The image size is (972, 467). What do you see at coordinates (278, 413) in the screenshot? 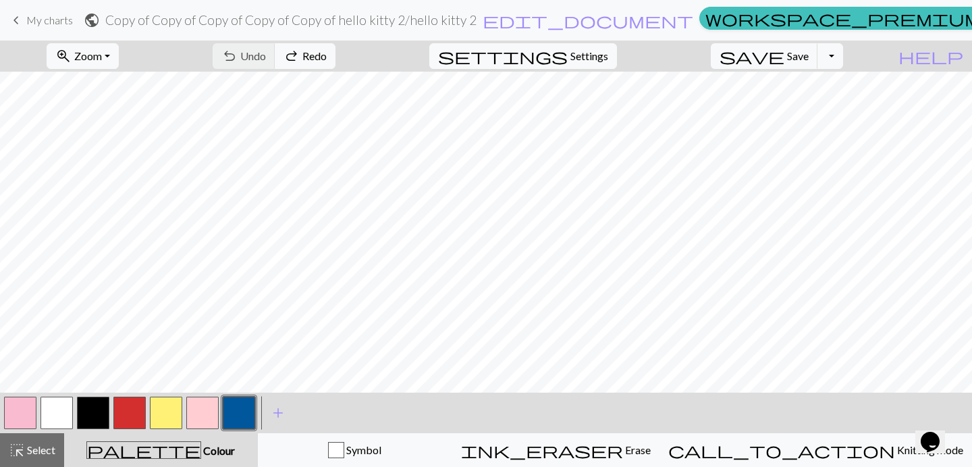
I see `span: add` at bounding box center [278, 413].